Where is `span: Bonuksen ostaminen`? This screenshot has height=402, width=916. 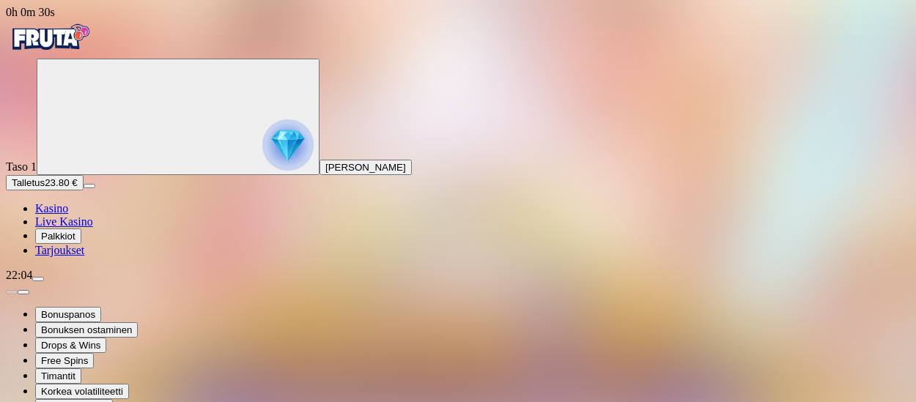 span: Bonuksen ostaminen is located at coordinates (86, 330).